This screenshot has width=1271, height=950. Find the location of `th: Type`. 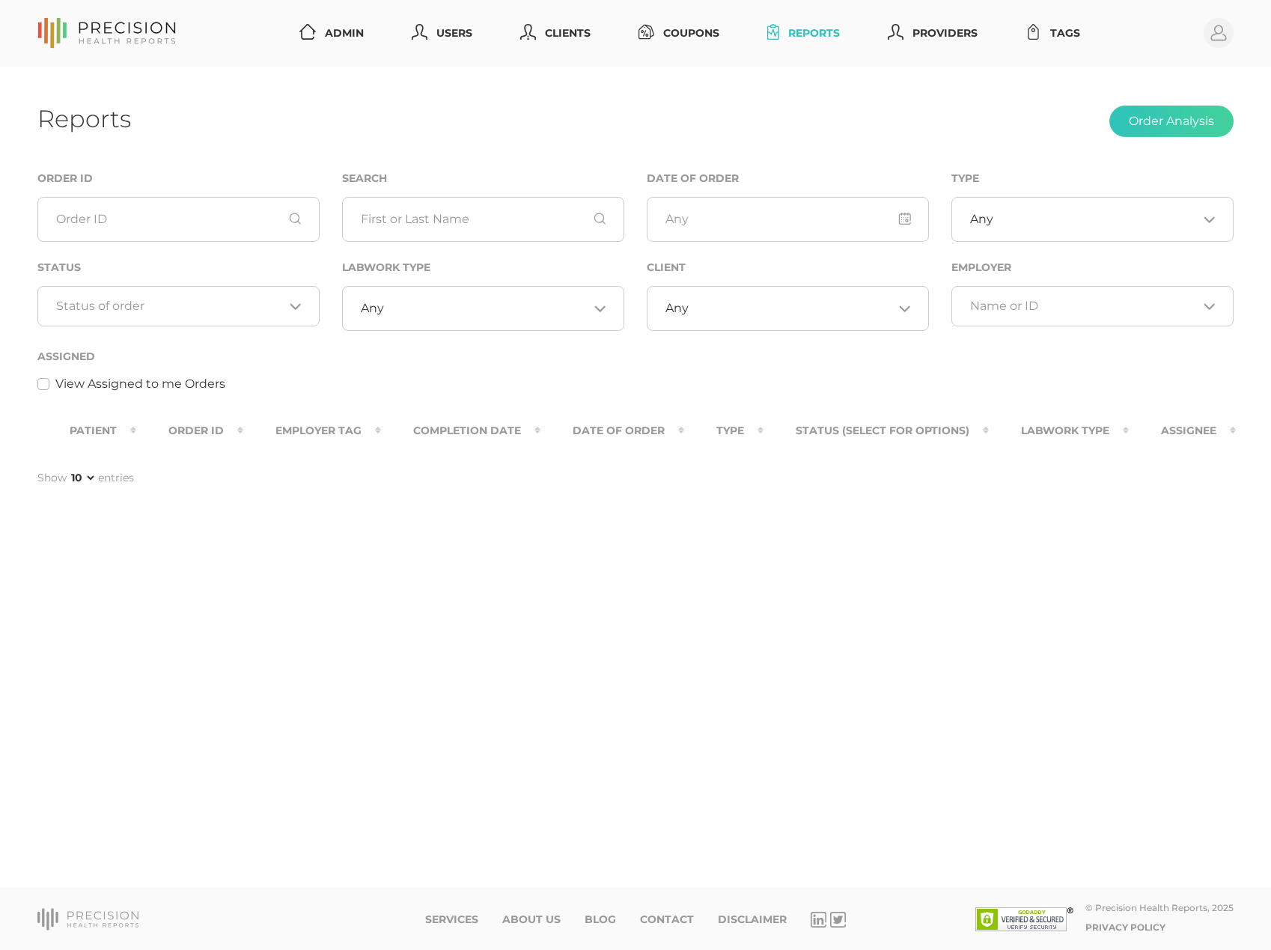

th: Type is located at coordinates (724, 430).